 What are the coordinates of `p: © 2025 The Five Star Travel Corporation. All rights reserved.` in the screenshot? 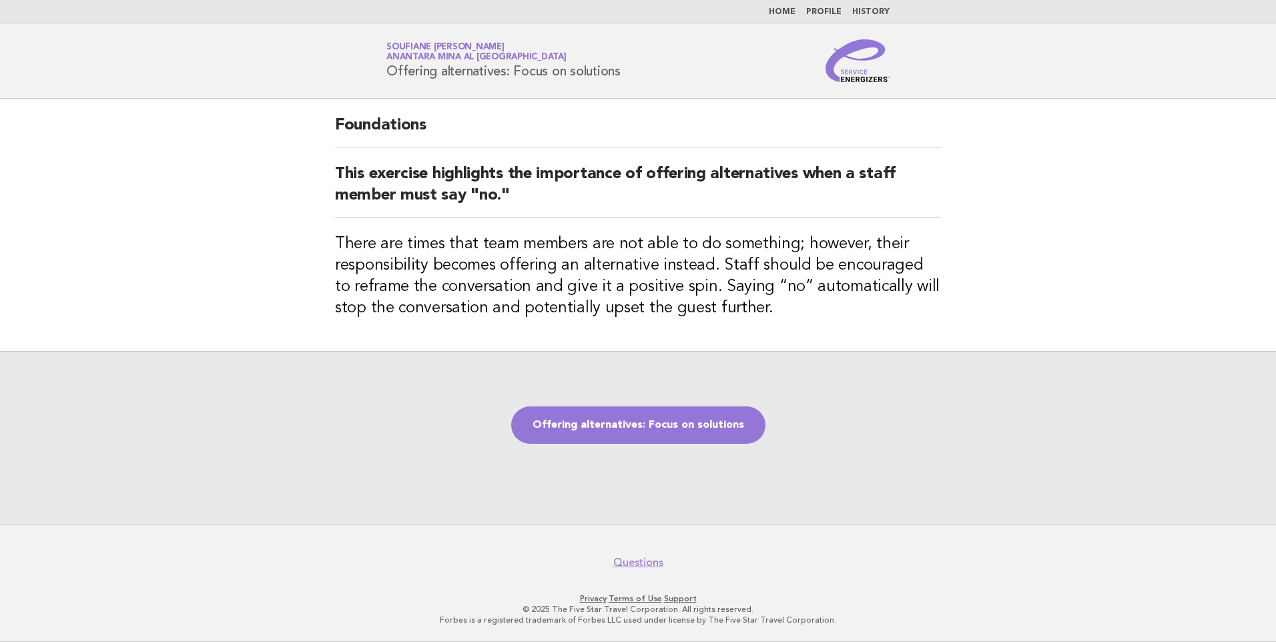 It's located at (638, 609).